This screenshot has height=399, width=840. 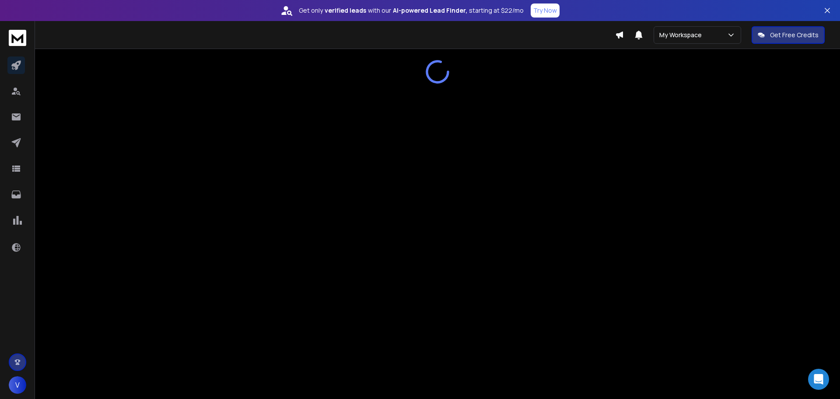 I want to click on p: Get Free Credits, so click(x=795, y=35).